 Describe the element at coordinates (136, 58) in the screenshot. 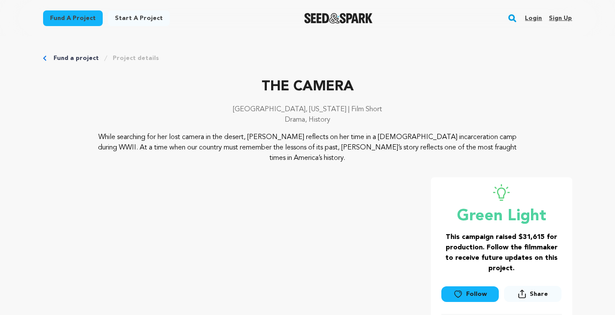

I see `a: Project details` at that location.